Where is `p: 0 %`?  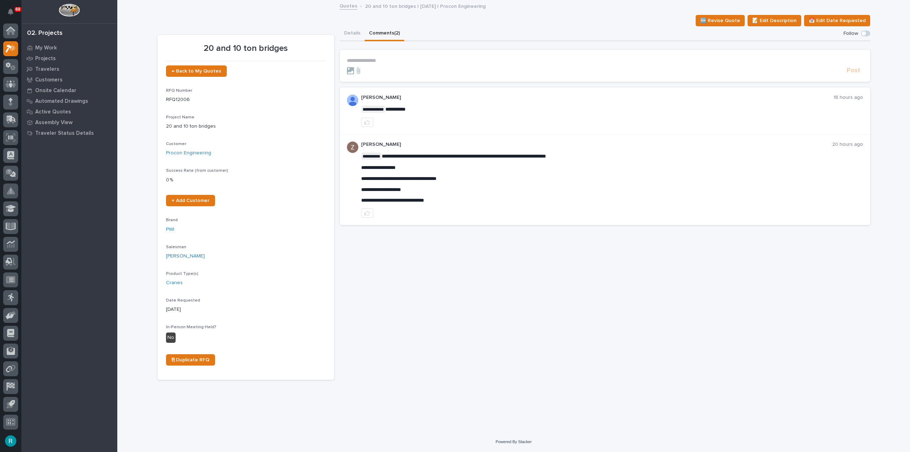 p: 0 % is located at coordinates (246, 180).